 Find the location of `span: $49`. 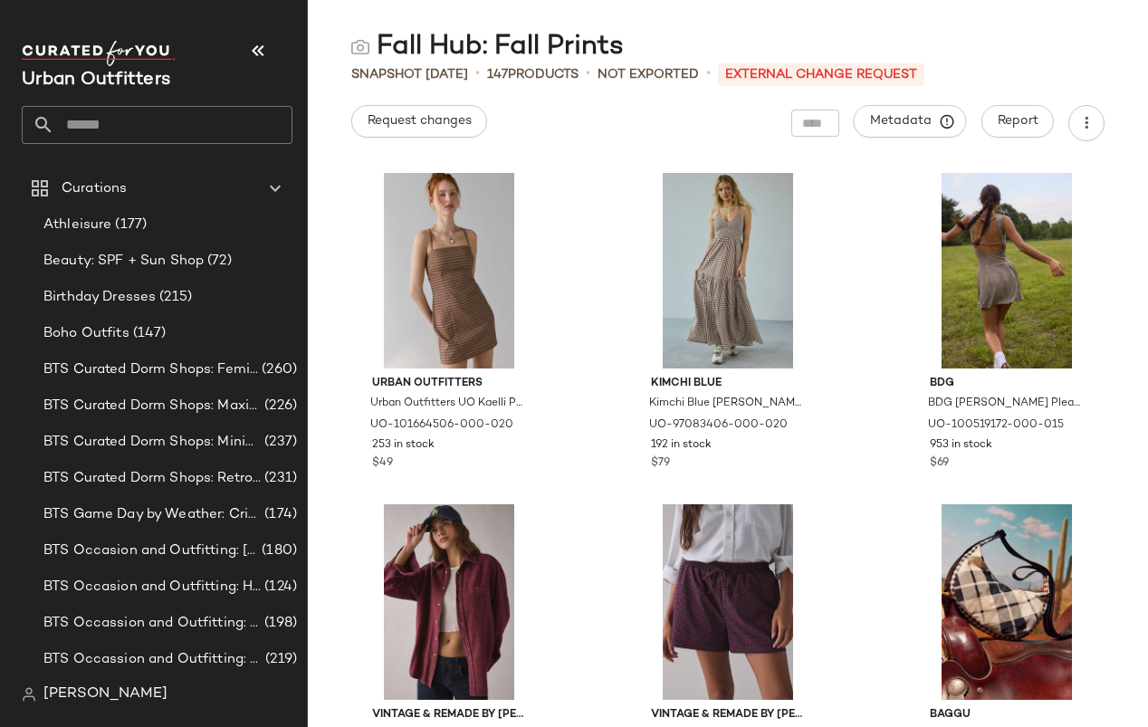

span: $49 is located at coordinates (382, 463).